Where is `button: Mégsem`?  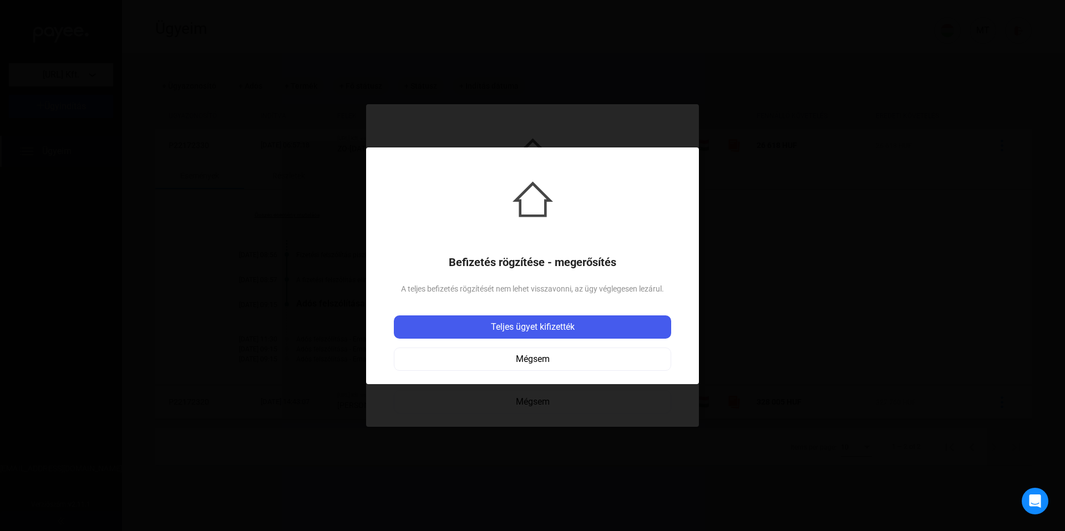
button: Mégsem is located at coordinates (532, 359).